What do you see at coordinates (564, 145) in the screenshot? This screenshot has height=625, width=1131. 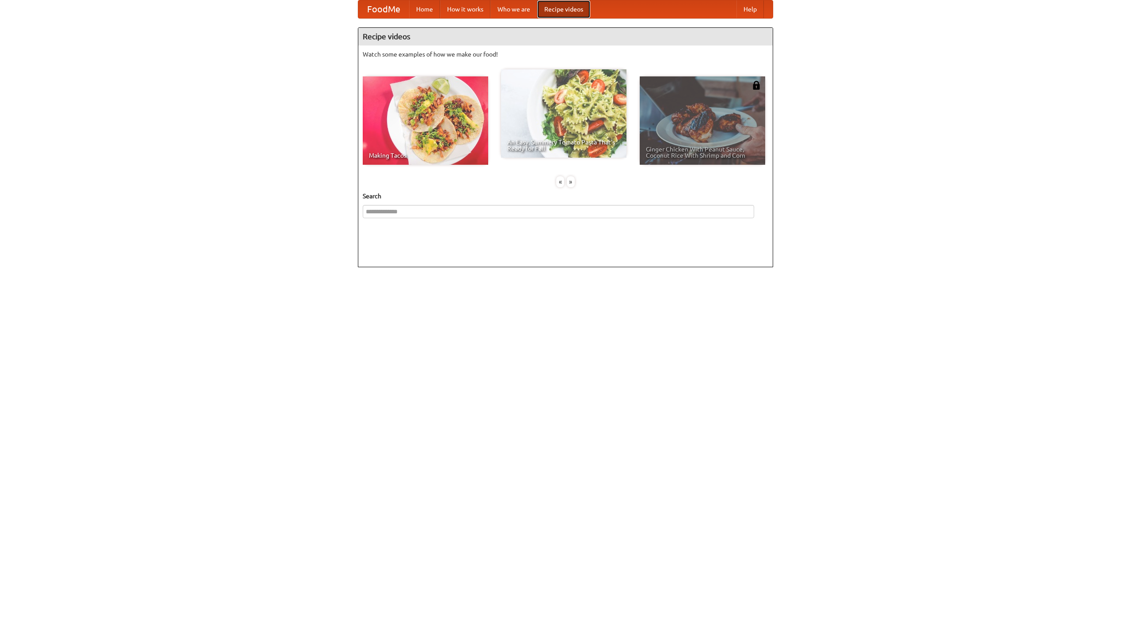 I see `span: An Easy, Summery Tomato Pasta That's Ready for Fall` at bounding box center [564, 145].